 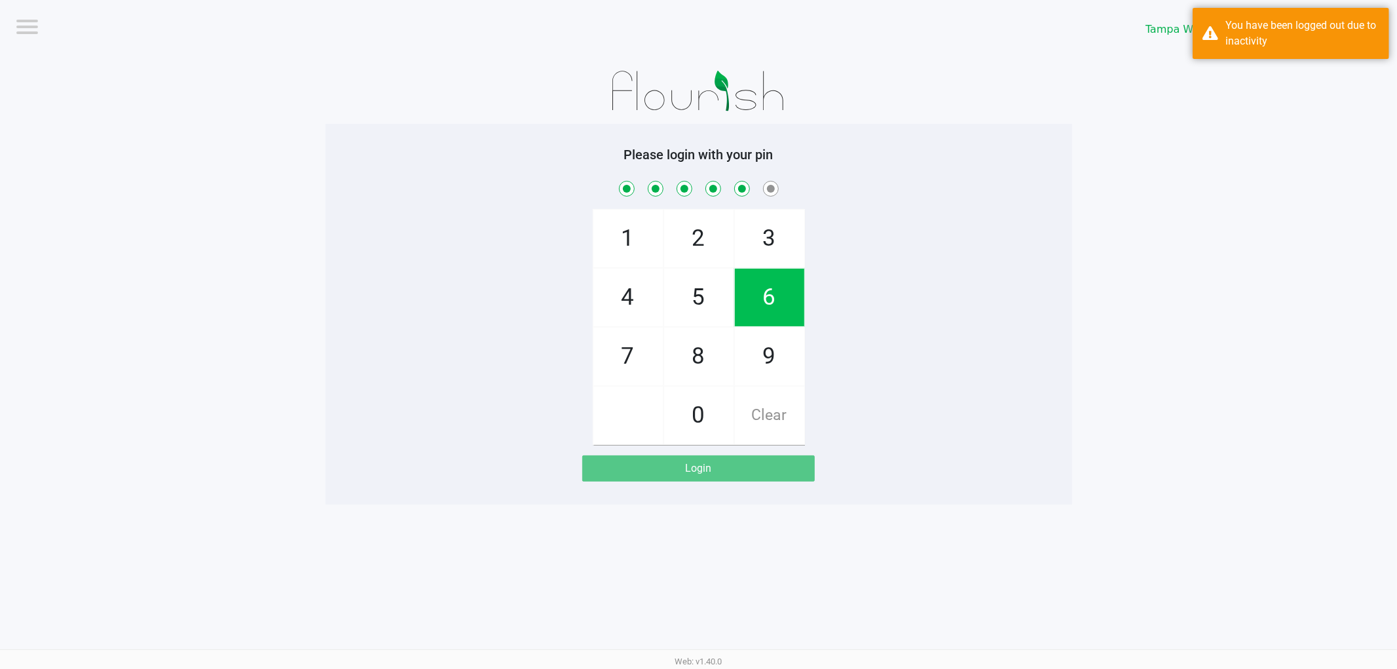 What do you see at coordinates (628, 297) in the screenshot?
I see `span: 4` at bounding box center [628, 297].